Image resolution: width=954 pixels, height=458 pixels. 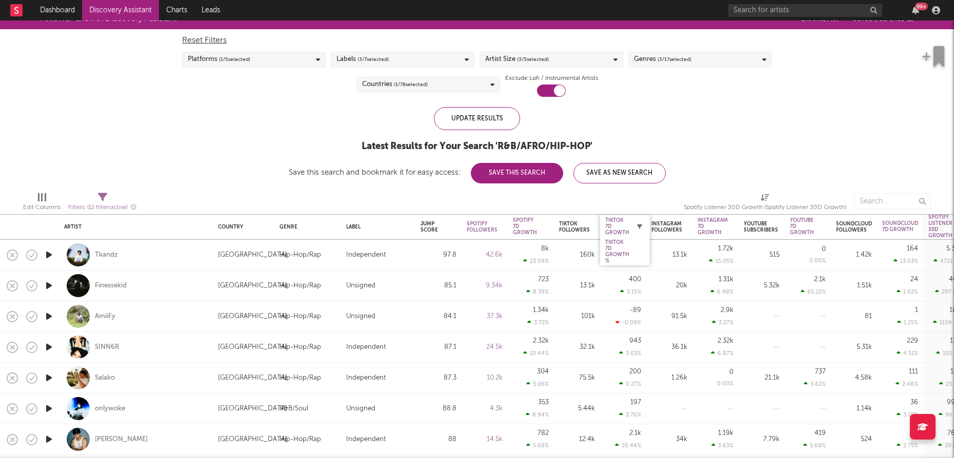 I want to click on div: 2.9k, so click(x=727, y=310).